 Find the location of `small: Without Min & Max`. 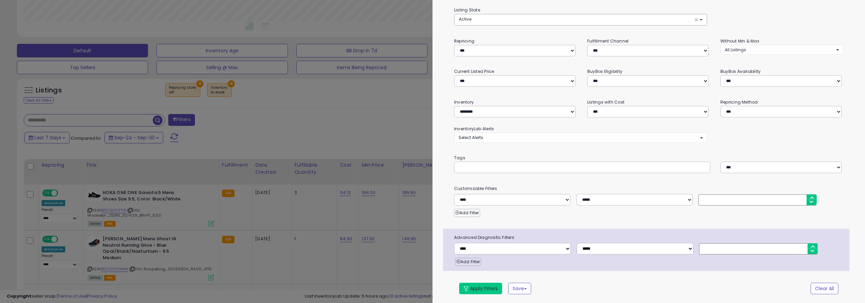

small: Without Min & Max is located at coordinates (739, 41).